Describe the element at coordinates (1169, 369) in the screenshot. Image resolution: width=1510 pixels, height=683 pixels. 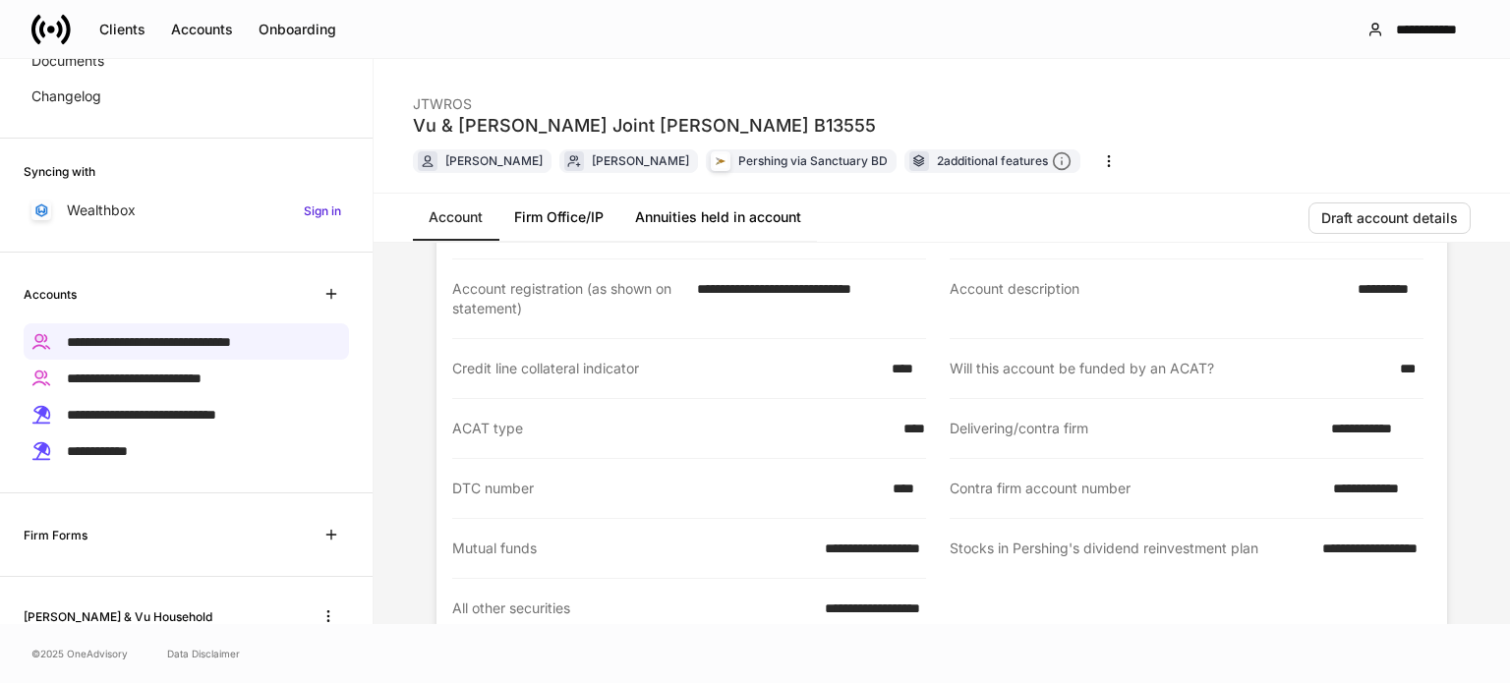
I see `div: Will this account be funded by an ACAT?` at that location.